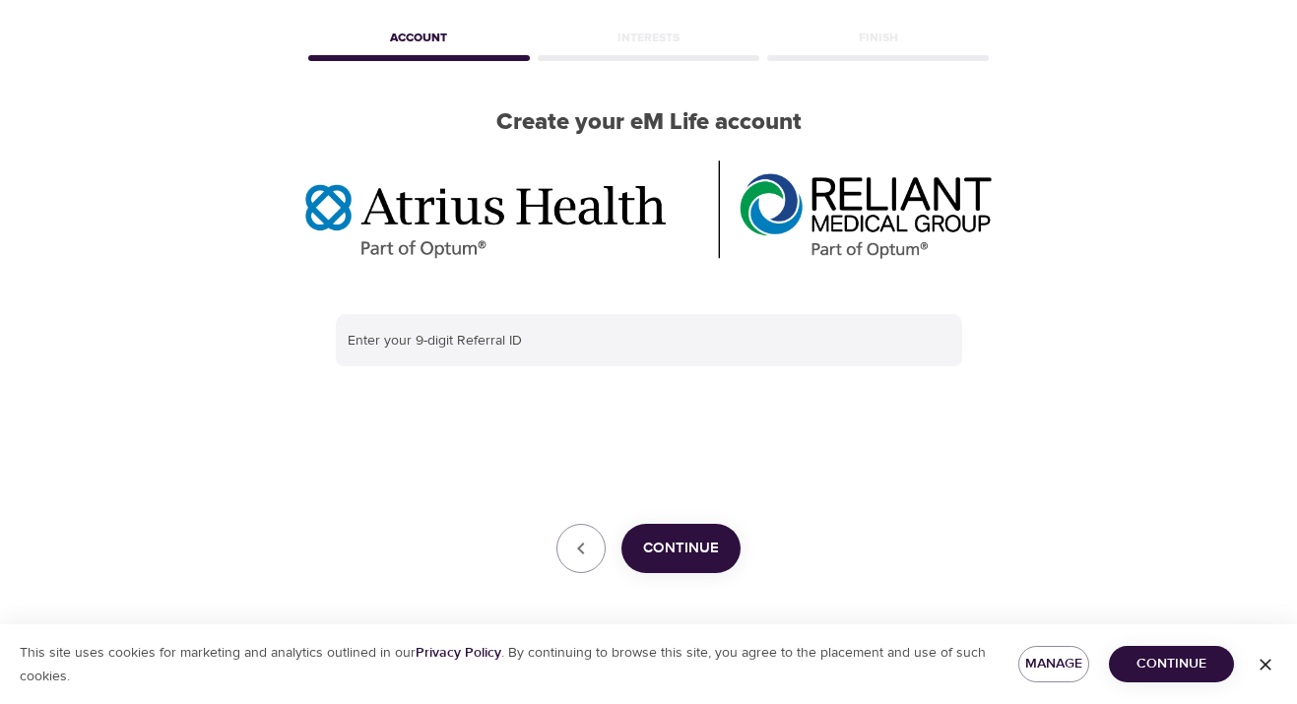  What do you see at coordinates (1054, 664) in the screenshot?
I see `button: Manage` at bounding box center [1054, 664].